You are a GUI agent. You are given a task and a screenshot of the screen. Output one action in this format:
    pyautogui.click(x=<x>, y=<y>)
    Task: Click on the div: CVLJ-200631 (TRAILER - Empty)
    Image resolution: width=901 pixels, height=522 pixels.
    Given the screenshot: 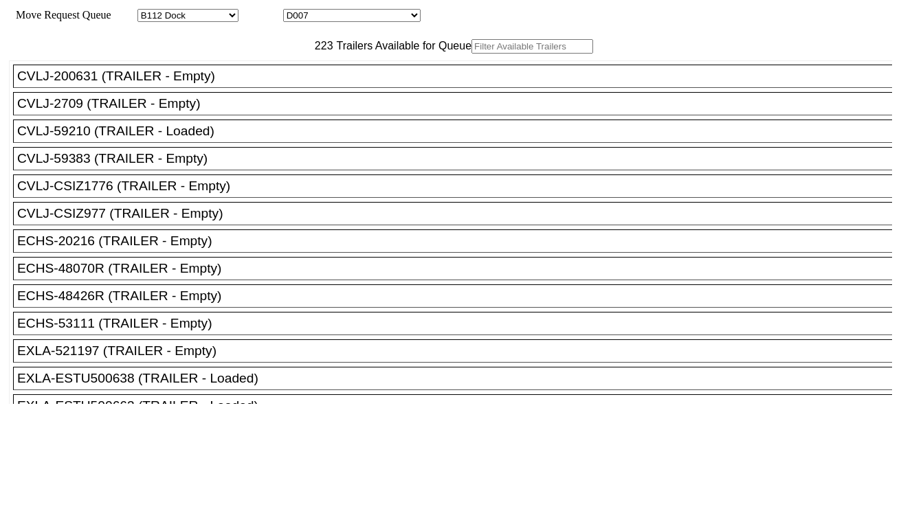 What is the action you would take?
    pyautogui.click(x=458, y=76)
    